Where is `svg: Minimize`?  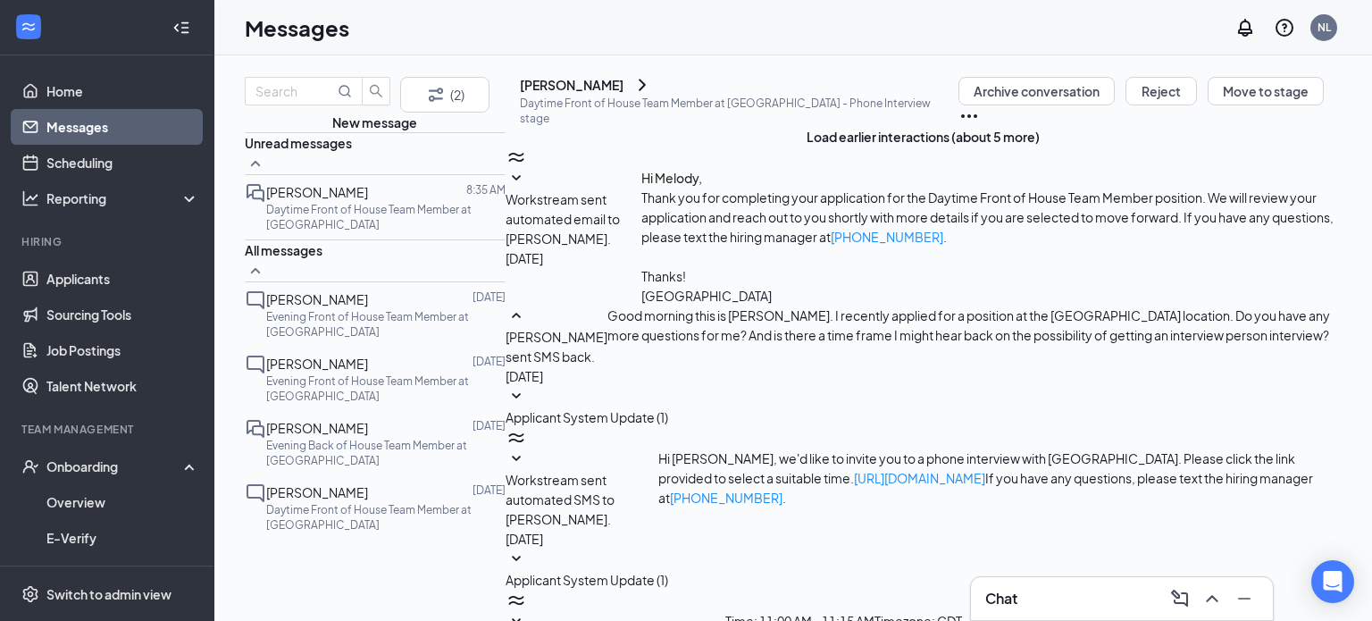 svg: Minimize is located at coordinates (1244, 599).